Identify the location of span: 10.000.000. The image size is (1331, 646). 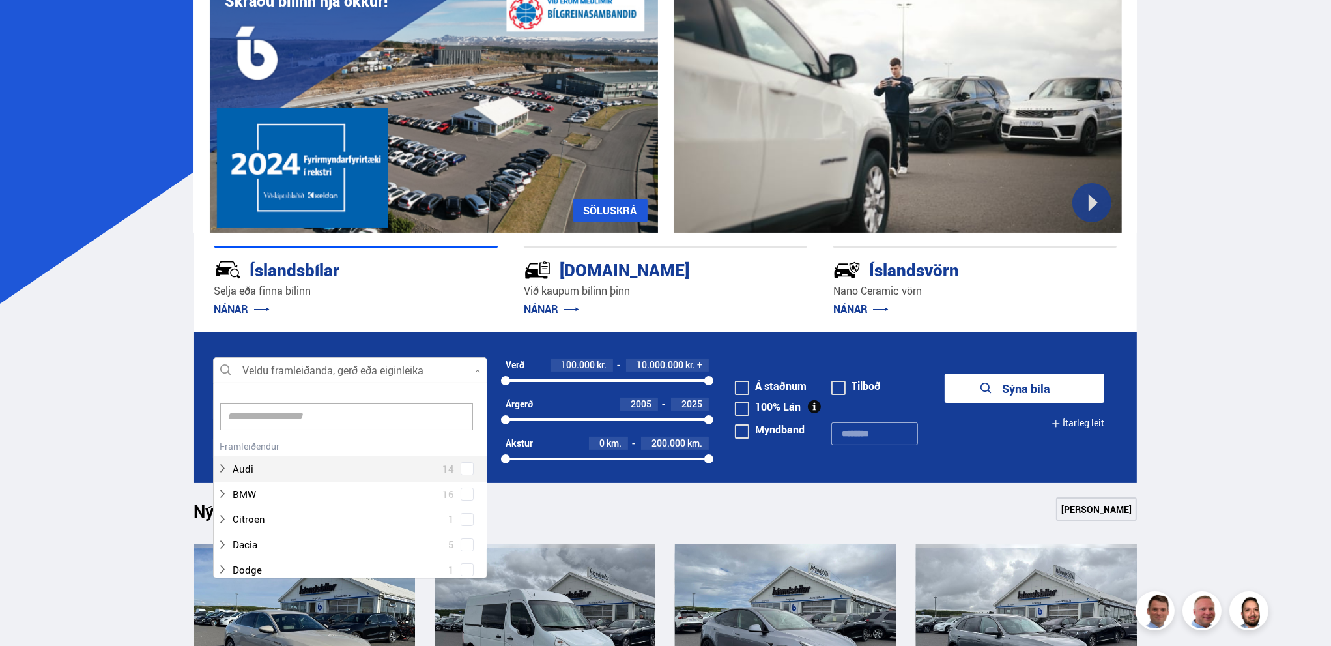
(660, 364).